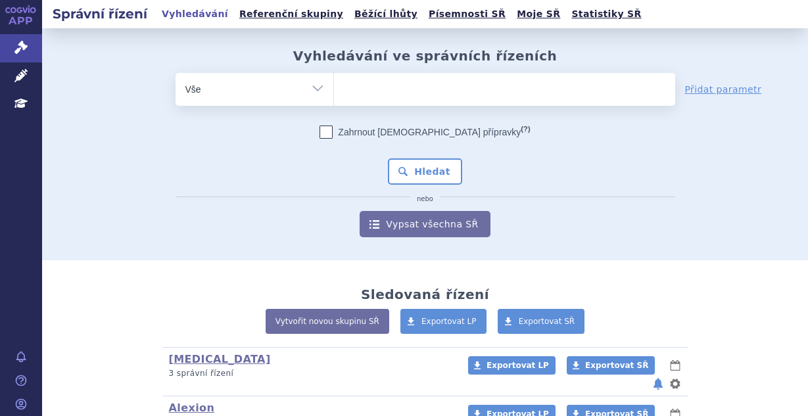  I want to click on a: Vypsat všechna SŘ, so click(424, 224).